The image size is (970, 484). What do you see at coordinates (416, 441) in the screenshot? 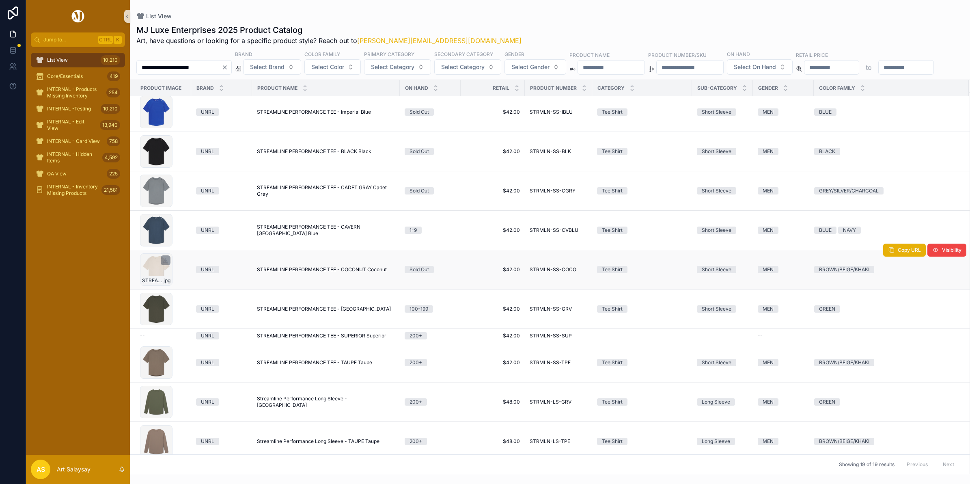
I see `div: 200+` at bounding box center [416, 441].